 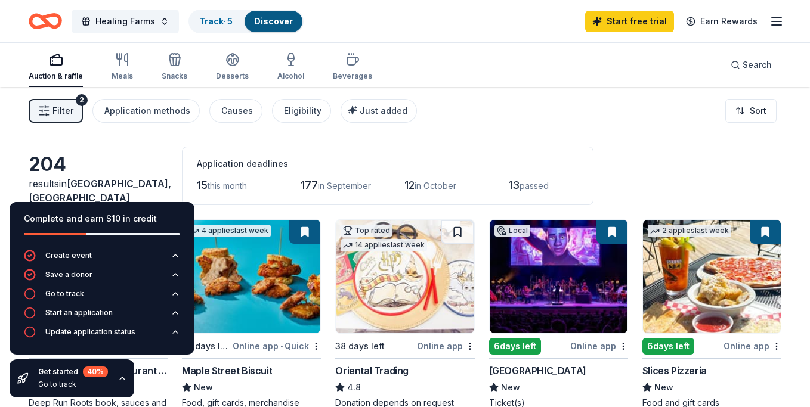 I want to click on div: 4 applies last week, so click(x=229, y=231).